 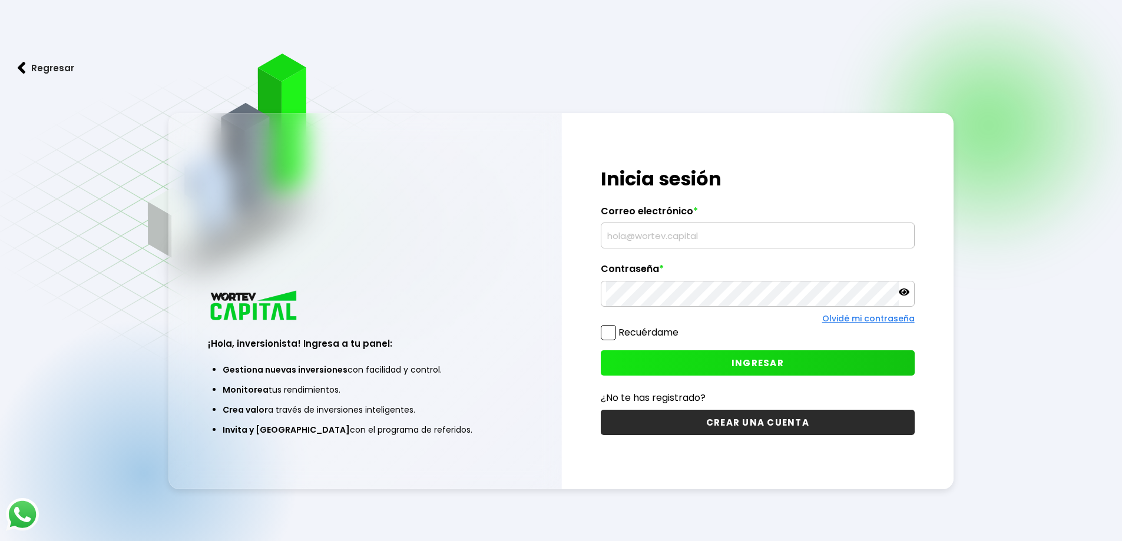 I want to click on li: con facilidad y control., so click(x=364, y=370).